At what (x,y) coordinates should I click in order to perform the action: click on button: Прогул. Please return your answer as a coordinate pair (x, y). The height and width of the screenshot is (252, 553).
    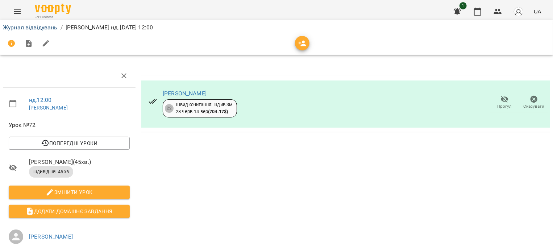
    Looking at the image, I should click on (504, 103).